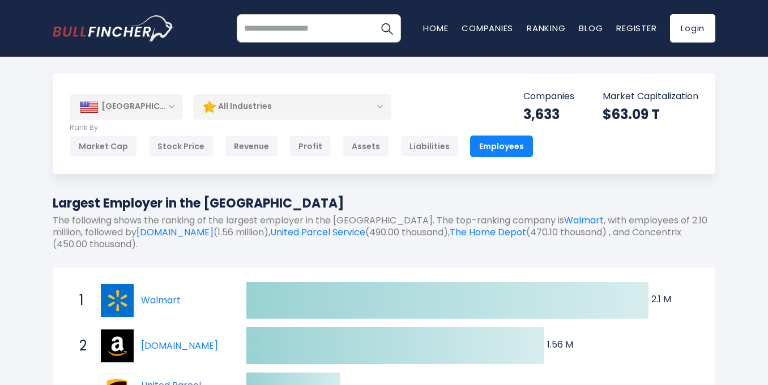 The width and height of the screenshot is (768, 385). I want to click on a: Companies, so click(487, 28).